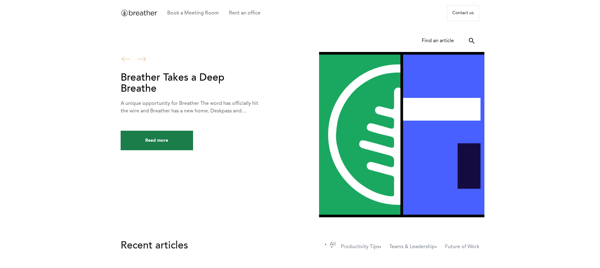 This screenshot has height=268, width=600. Describe the element at coordinates (438, 41) in the screenshot. I see `p: Find an article` at that location.